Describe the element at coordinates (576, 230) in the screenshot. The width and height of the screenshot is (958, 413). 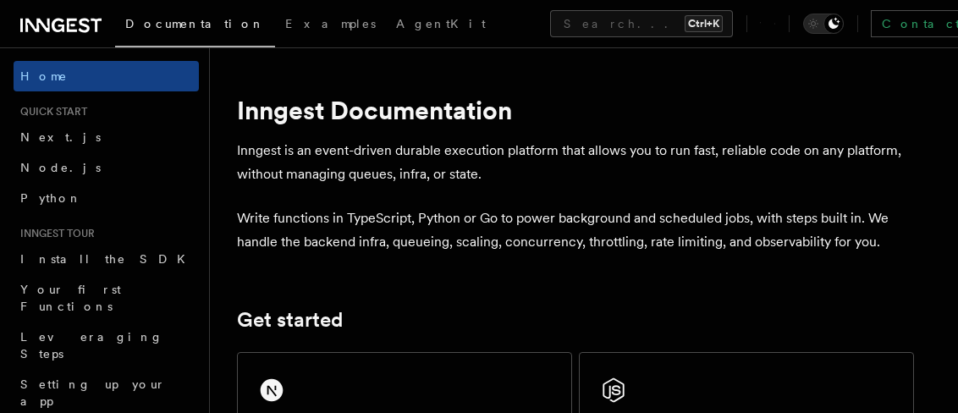
I see `p: Write functions in TypeScript, Python or Go to power background and scheduled jobs, with steps bu...` at that location.